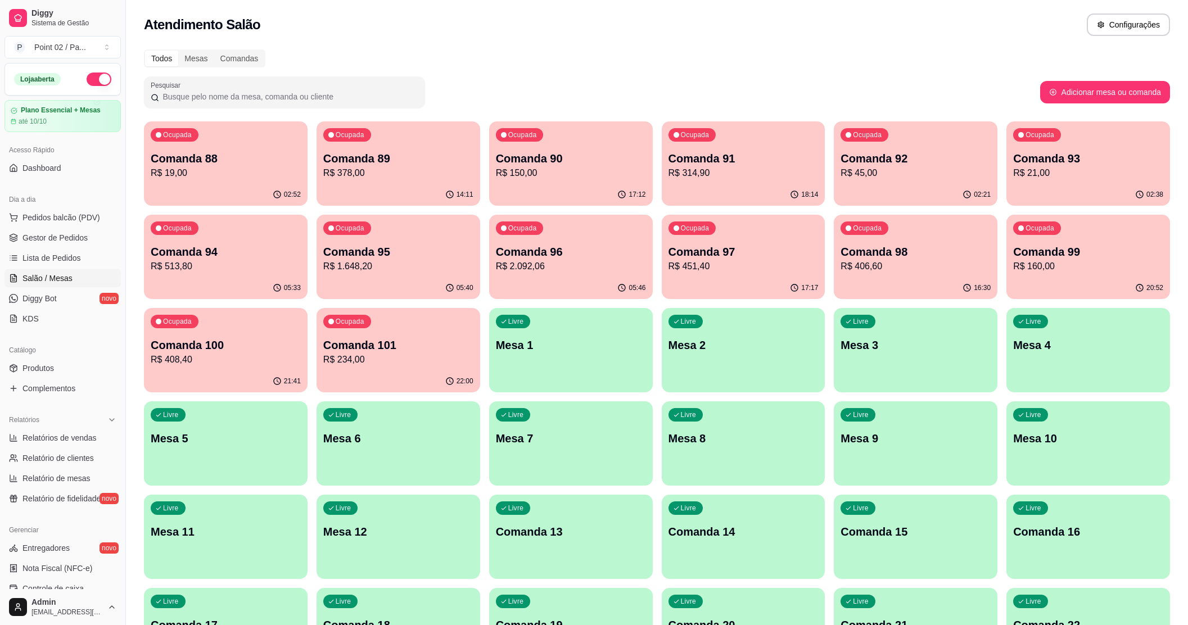 This screenshot has height=625, width=1188. What do you see at coordinates (62, 168) in the screenshot?
I see `a: Dashboard` at bounding box center [62, 168].